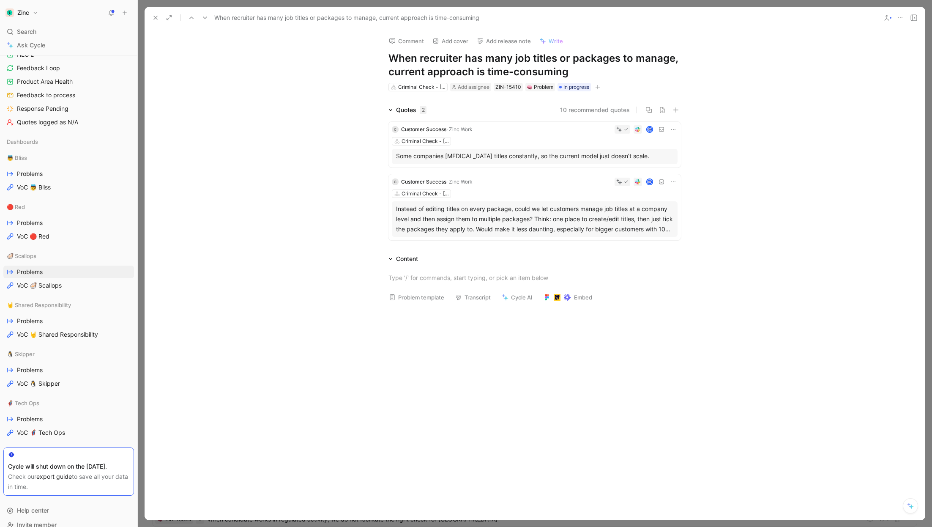 The width and height of the screenshot is (932, 527). Describe the element at coordinates (68, 122) in the screenshot. I see `a: Quotes logged as N/A` at that location.